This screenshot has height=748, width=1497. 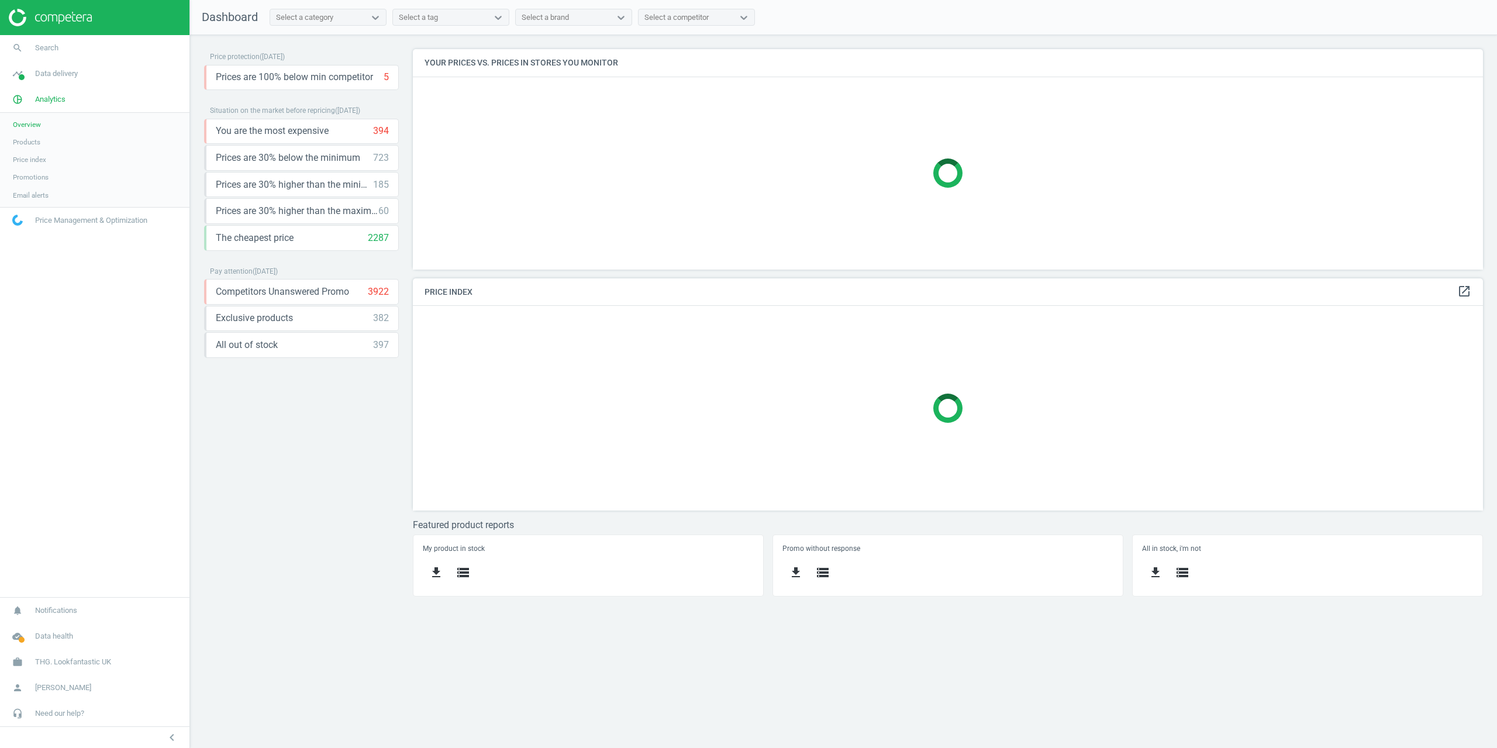 What do you see at coordinates (288, 158) in the screenshot?
I see `span: Prices are 30% below the minimum` at bounding box center [288, 158].